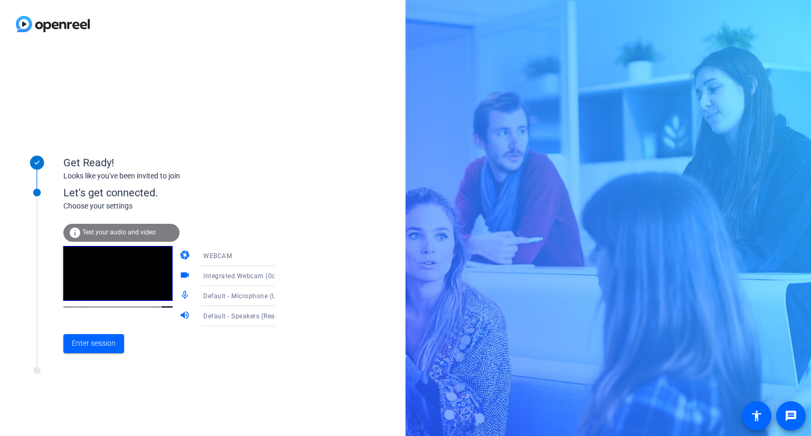  I want to click on mat-icon: camera, so click(186, 256).